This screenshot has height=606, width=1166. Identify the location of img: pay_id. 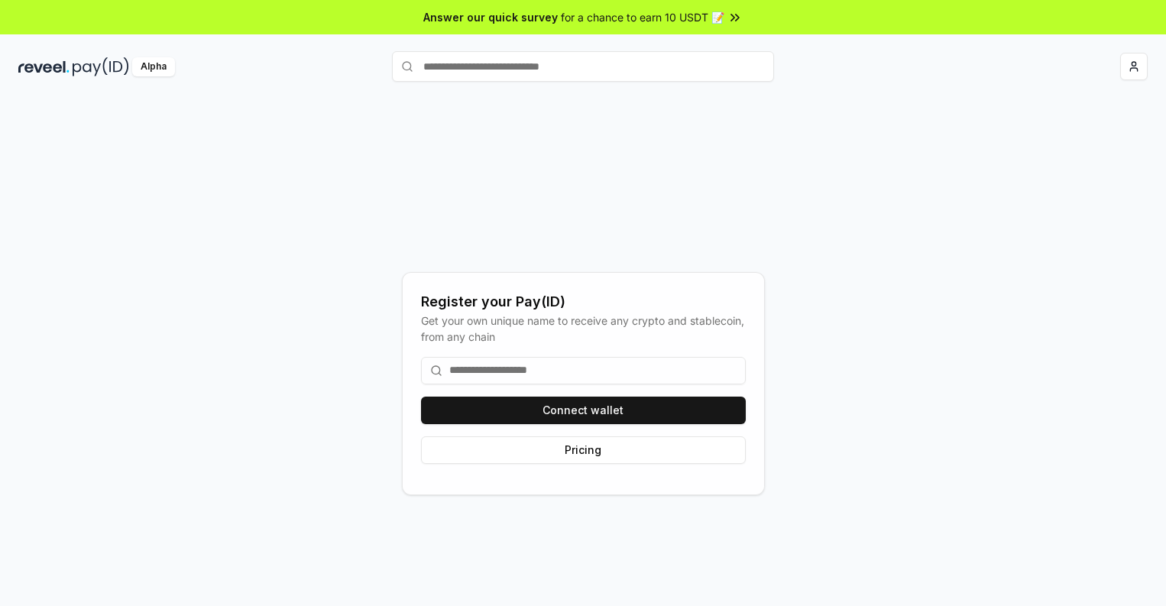
(101, 66).